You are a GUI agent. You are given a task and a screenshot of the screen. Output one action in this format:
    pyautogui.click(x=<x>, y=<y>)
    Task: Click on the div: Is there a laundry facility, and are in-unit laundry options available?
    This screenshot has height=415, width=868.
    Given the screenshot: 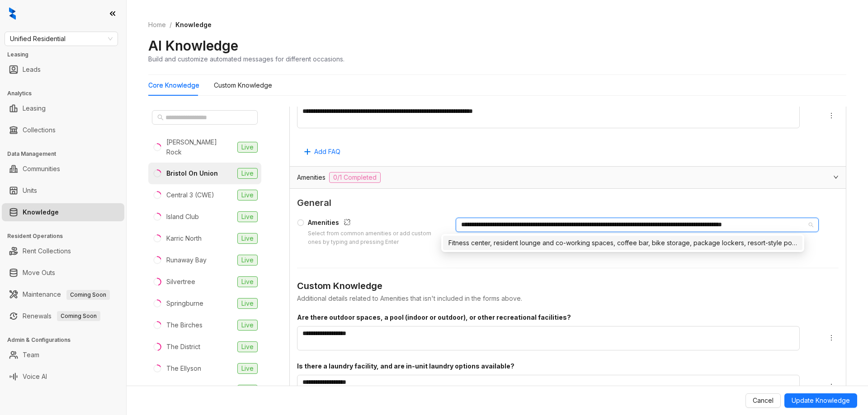 What is the action you would take?
    pyautogui.click(x=555, y=367)
    